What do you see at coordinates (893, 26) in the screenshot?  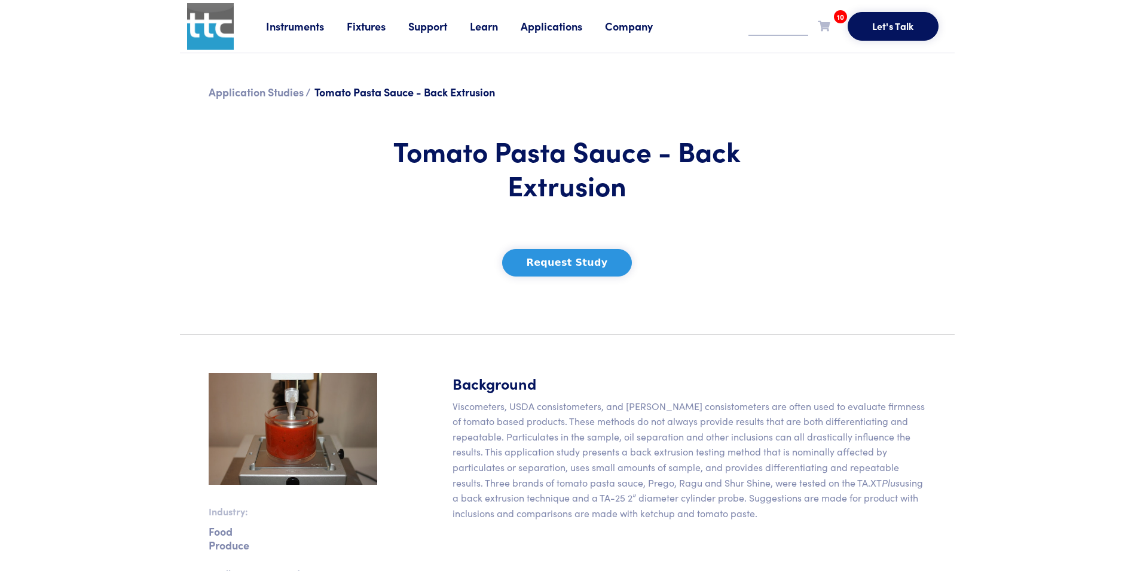 I see `button: Let's Talk` at bounding box center [893, 26].